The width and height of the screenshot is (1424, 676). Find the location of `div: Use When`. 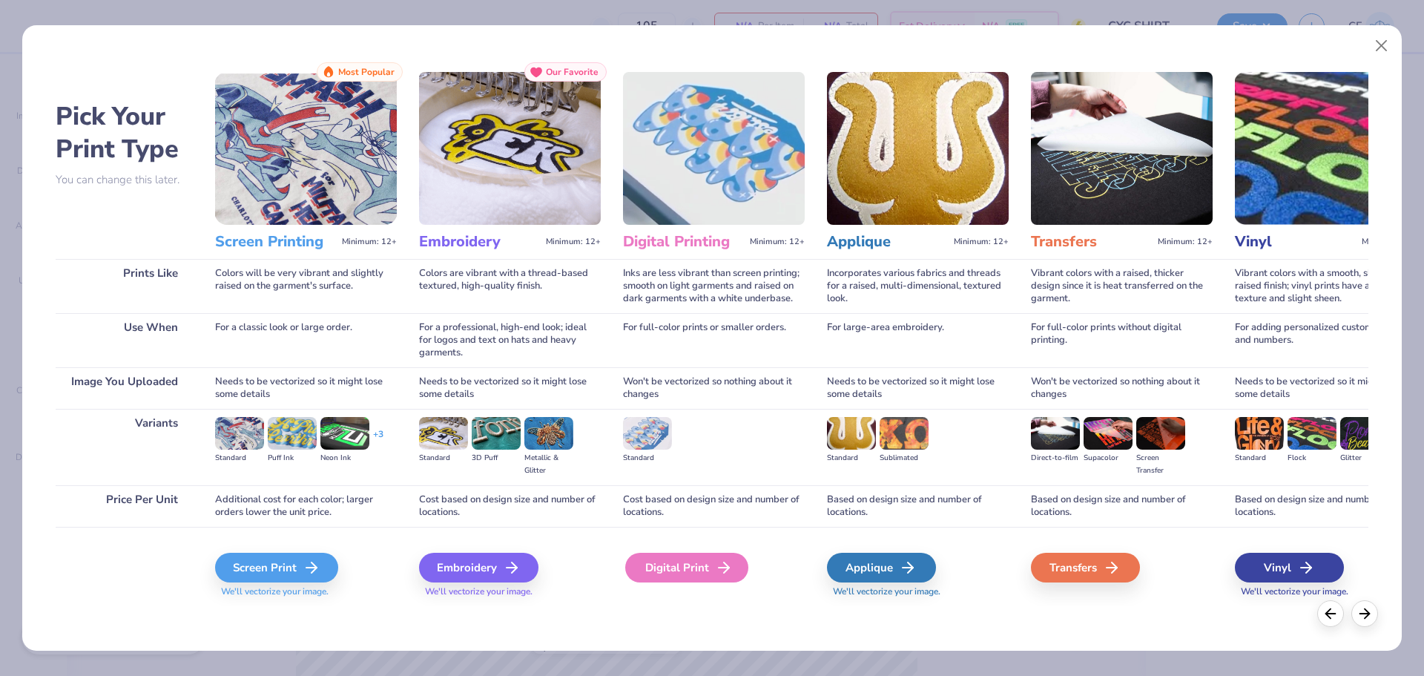

div: Use When is located at coordinates (124, 340).